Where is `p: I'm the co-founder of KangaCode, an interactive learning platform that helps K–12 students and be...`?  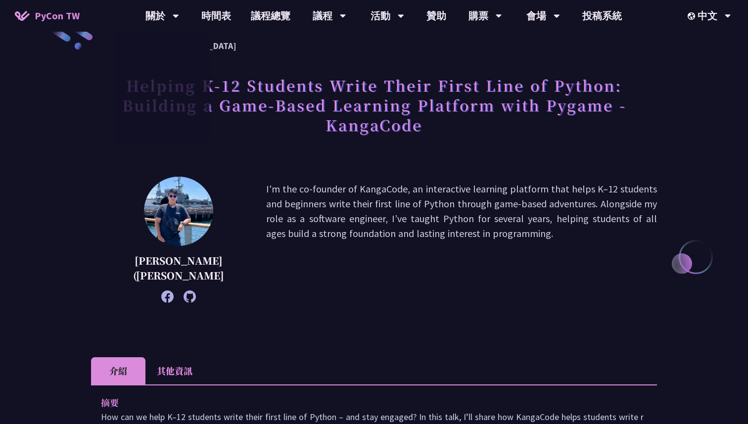
p: I'm the co-founder of KangaCode, an interactive learning platform that helps K–12 students and be... is located at coordinates (461, 239).